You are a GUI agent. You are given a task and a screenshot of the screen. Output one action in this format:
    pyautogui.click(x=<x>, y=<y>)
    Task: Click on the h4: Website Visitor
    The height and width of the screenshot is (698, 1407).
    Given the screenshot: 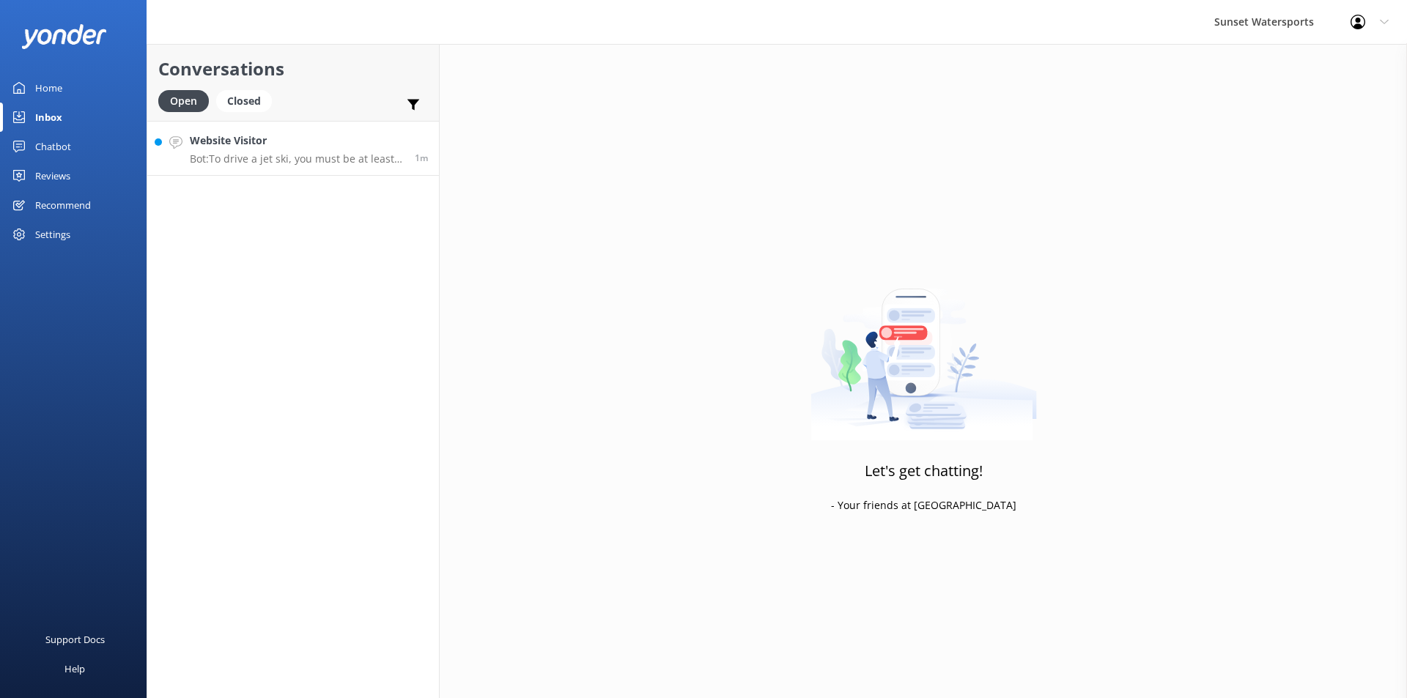 What is the action you would take?
    pyautogui.click(x=297, y=141)
    